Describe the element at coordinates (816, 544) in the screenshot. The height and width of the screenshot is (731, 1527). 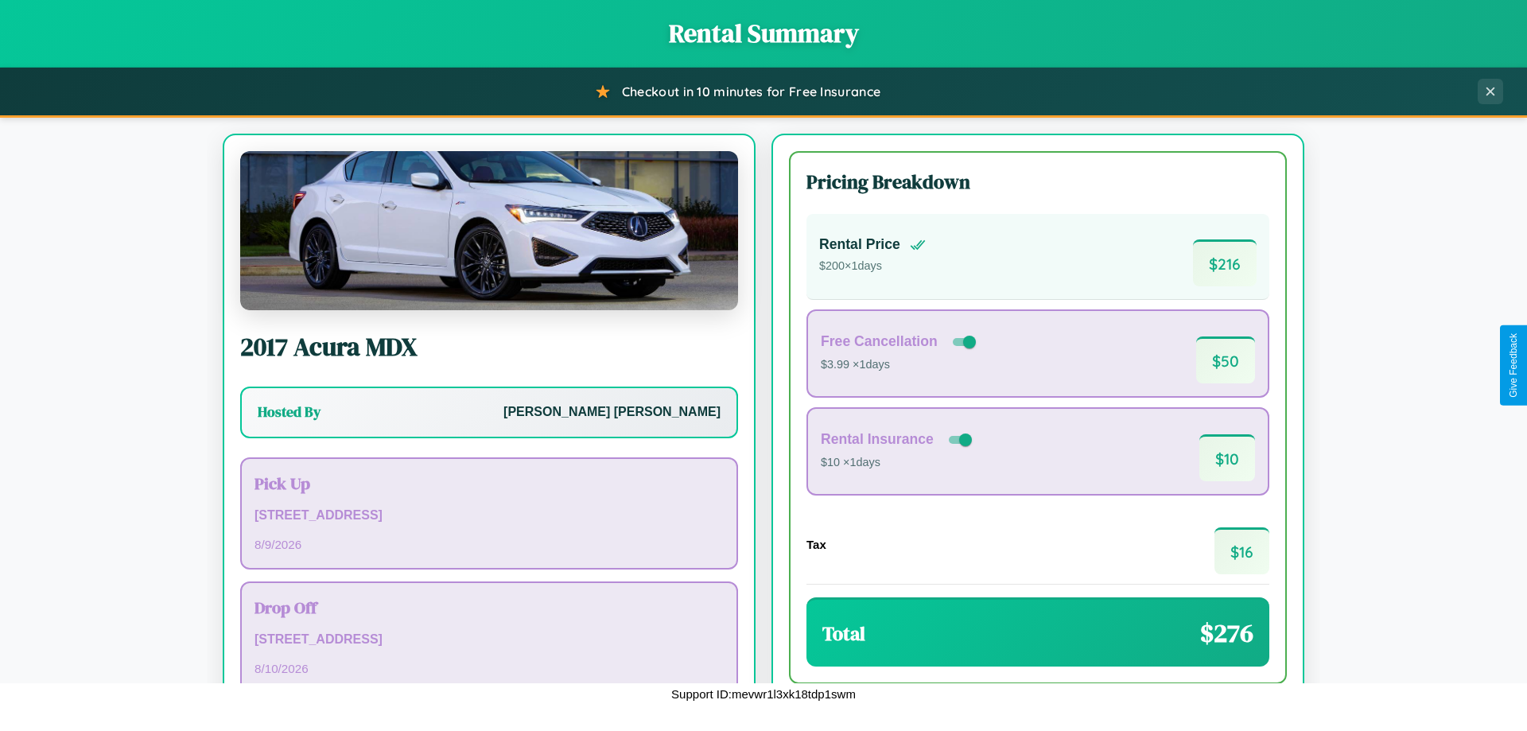
I see `h4: Tax` at that location.